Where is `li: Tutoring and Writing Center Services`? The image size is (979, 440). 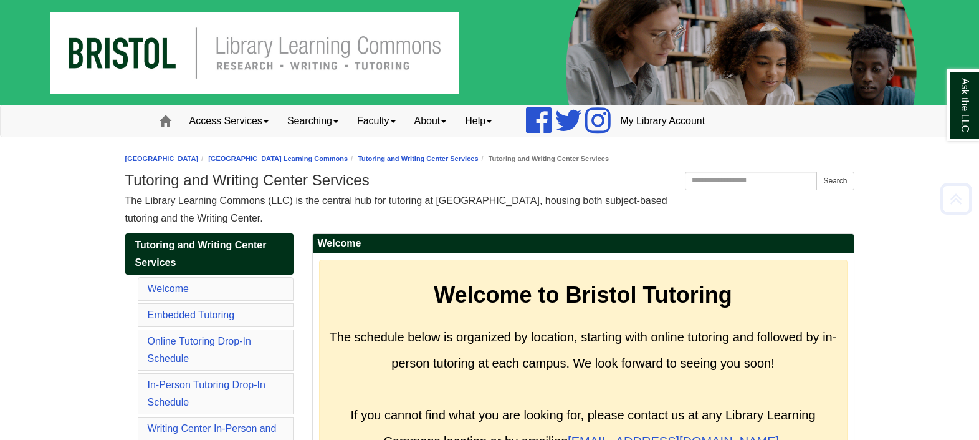 li: Tutoring and Writing Center Services is located at coordinates (544, 158).